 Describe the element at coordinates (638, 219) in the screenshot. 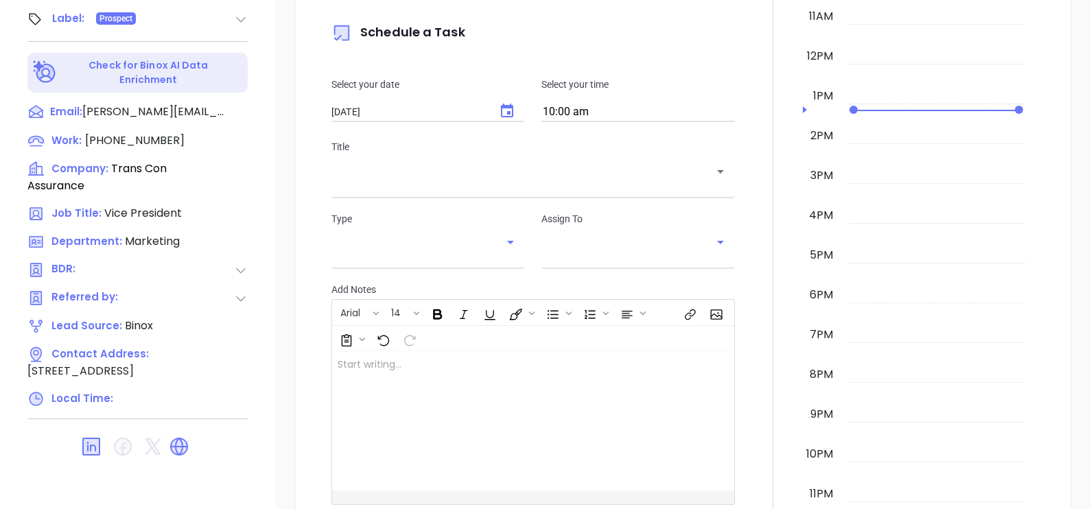

I see `p: Assign To` at that location.